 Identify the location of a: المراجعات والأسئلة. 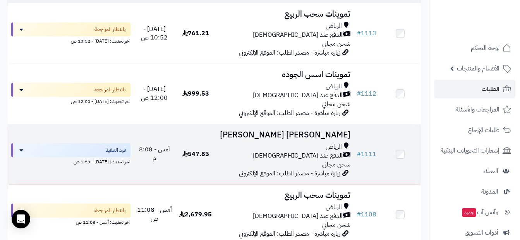
(475, 110).